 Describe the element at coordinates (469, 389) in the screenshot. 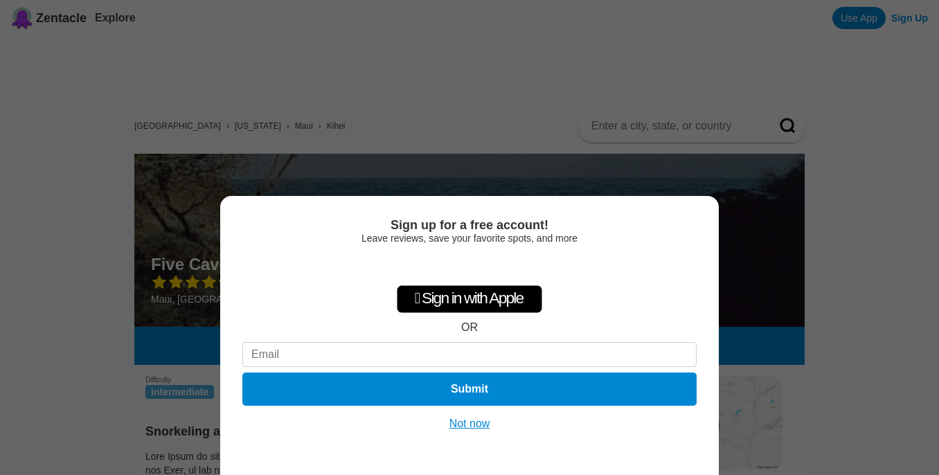

I see `button: Submit` at that location.